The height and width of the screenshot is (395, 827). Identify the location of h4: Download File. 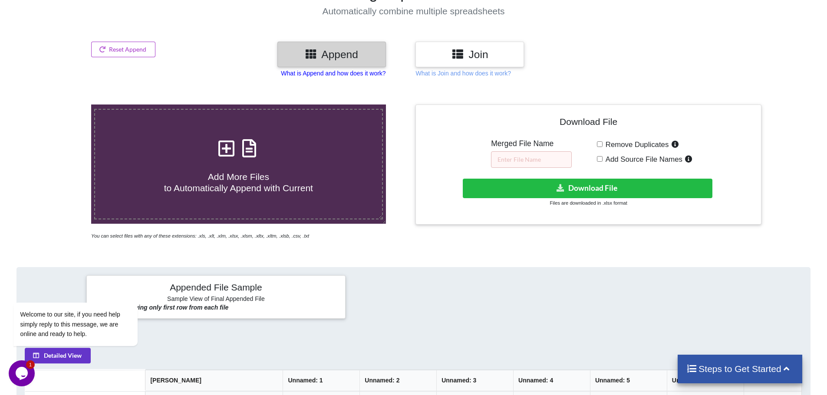
(588, 123).